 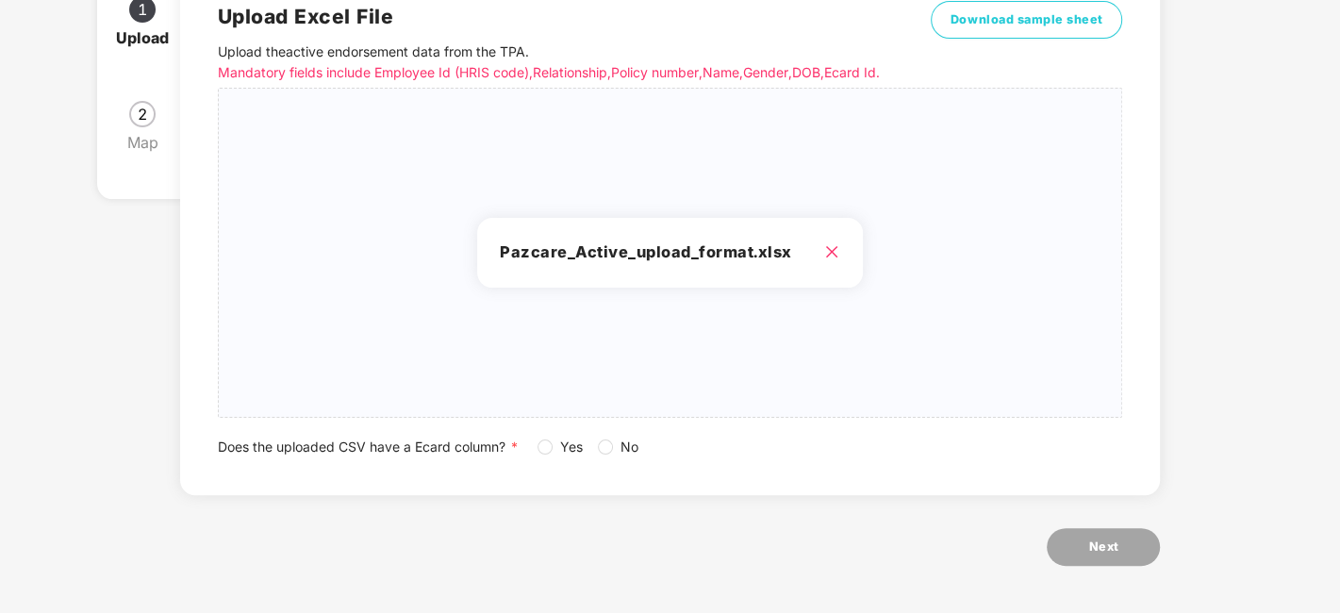 What do you see at coordinates (557, 62) in the screenshot?
I see `p: Upload the active endorsement data from the TPA .` at bounding box center [557, 62].